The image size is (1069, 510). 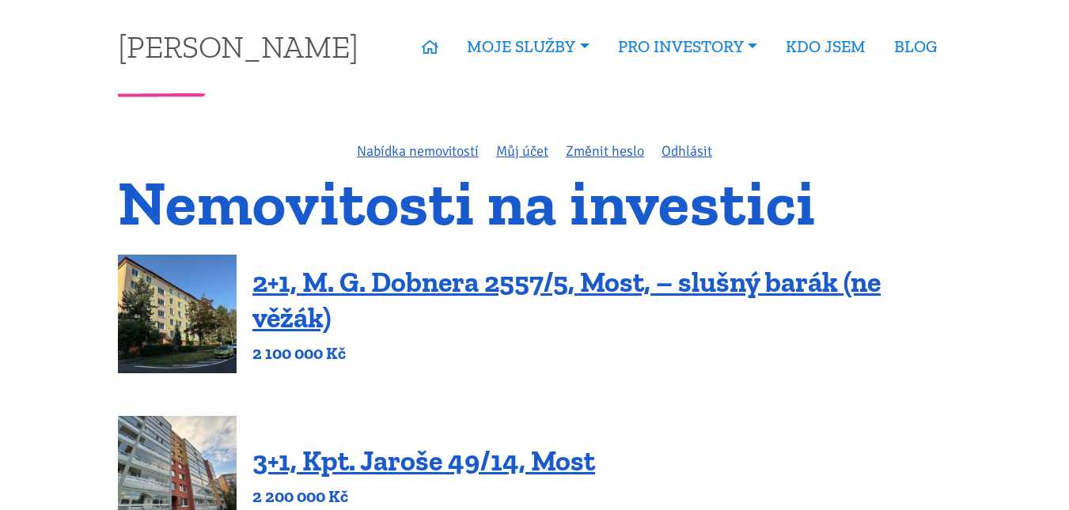 What do you see at coordinates (534, 202) in the screenshot?
I see `h1: Nemovitosti na investici` at bounding box center [534, 202].